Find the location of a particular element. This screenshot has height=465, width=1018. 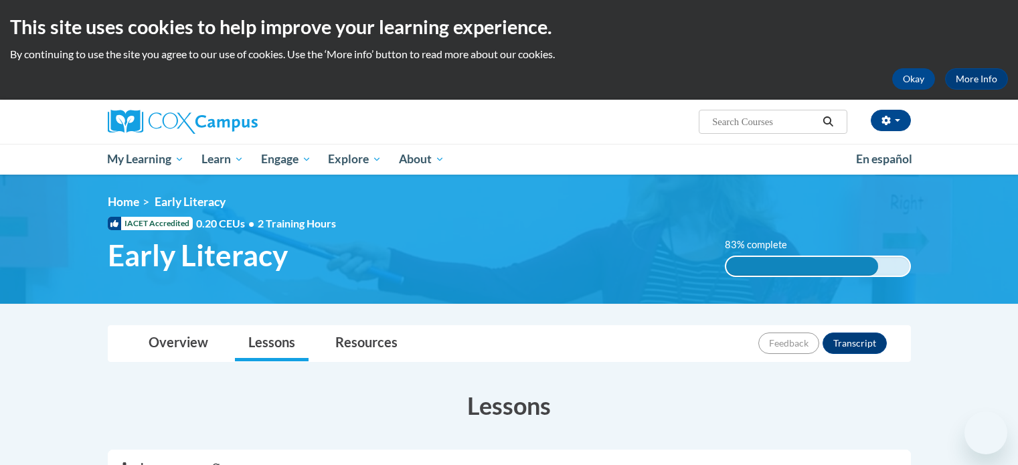

a: Engage is located at coordinates (286, 159).